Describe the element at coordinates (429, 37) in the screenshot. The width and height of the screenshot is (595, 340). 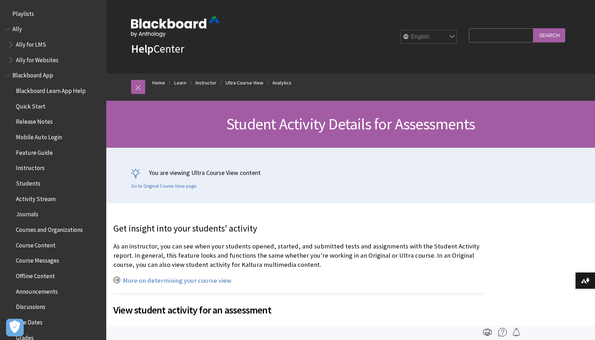
I see `select: Site Language Selector` at that location.